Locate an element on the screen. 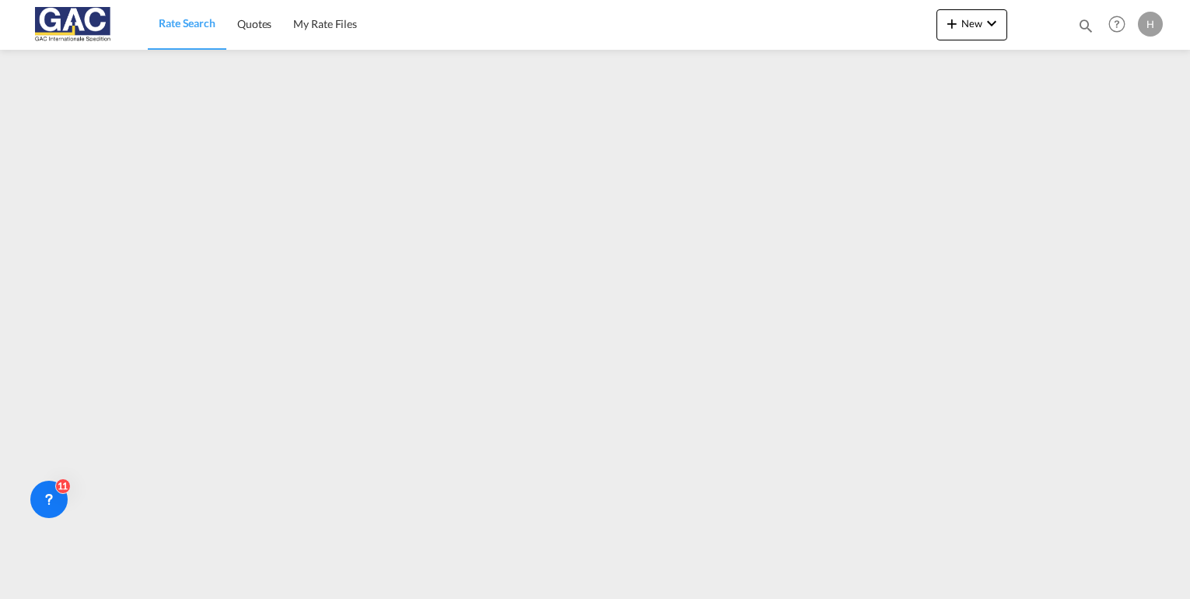  span: New is located at coordinates (972, 23).